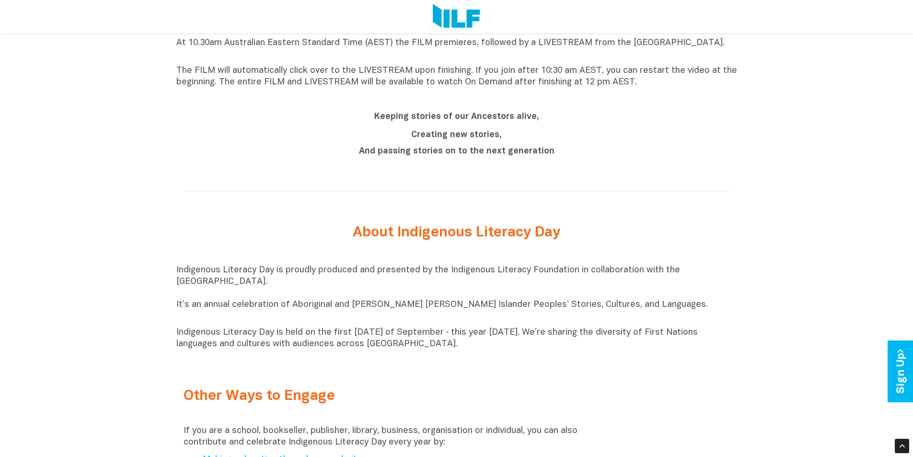 This screenshot has width=913, height=457. What do you see at coordinates (457, 293) in the screenshot?
I see `p: Indigenous Literacy Day is proudly produced and presented by the Indigenous Literacy Foundation i...` at bounding box center [457, 293].